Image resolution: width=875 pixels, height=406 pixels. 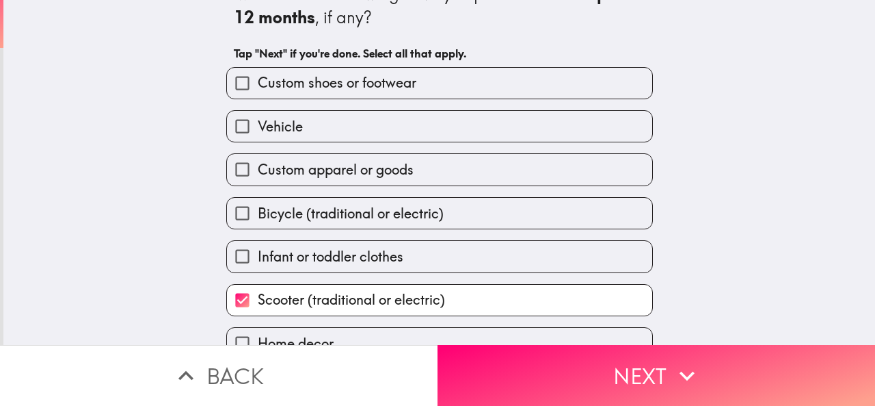 What do you see at coordinates (336, 170) in the screenshot?
I see `span: Custom apparel or goods` at bounding box center [336, 170].